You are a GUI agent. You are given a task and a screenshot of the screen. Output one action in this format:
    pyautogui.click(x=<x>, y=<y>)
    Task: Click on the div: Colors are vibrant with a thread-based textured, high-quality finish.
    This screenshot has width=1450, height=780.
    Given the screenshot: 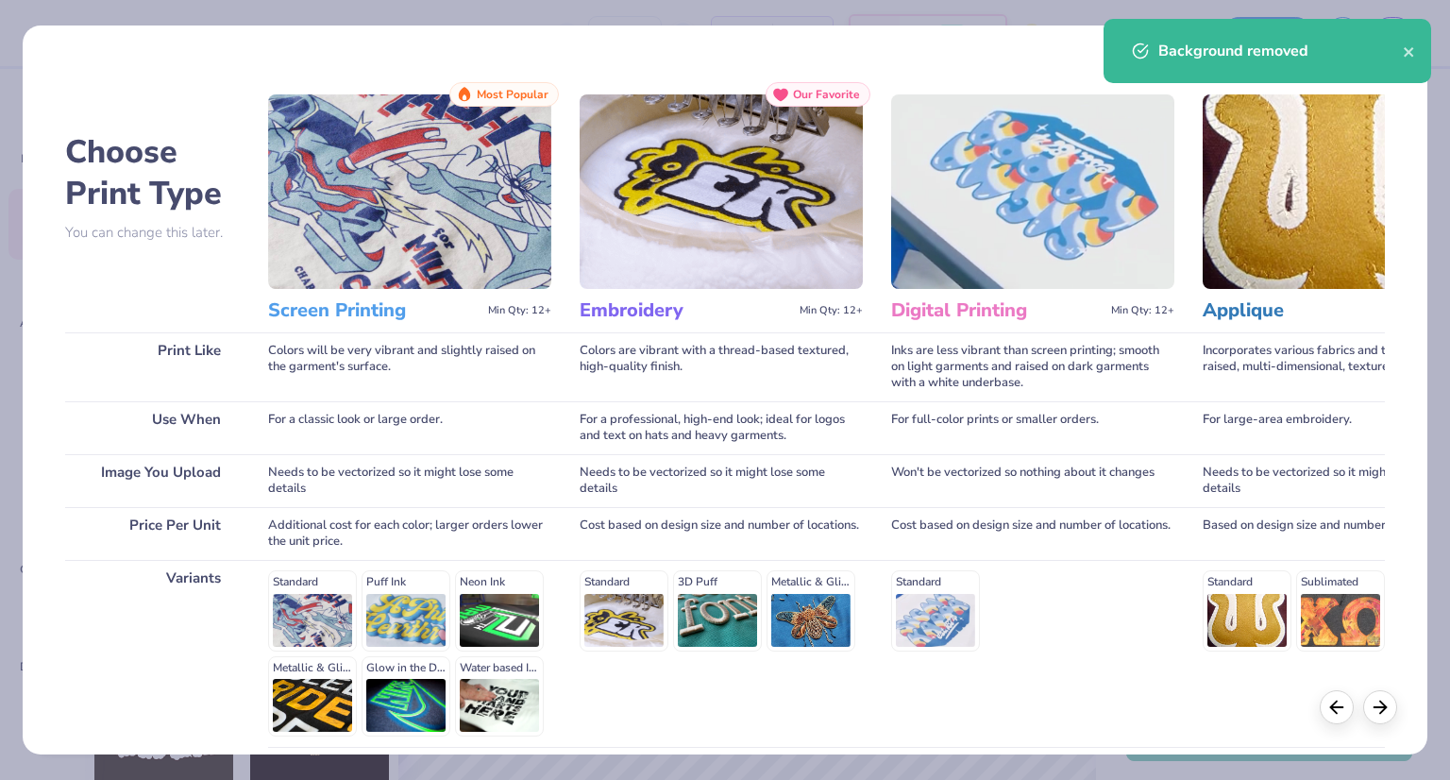 What is the action you would take?
    pyautogui.click(x=721, y=366)
    